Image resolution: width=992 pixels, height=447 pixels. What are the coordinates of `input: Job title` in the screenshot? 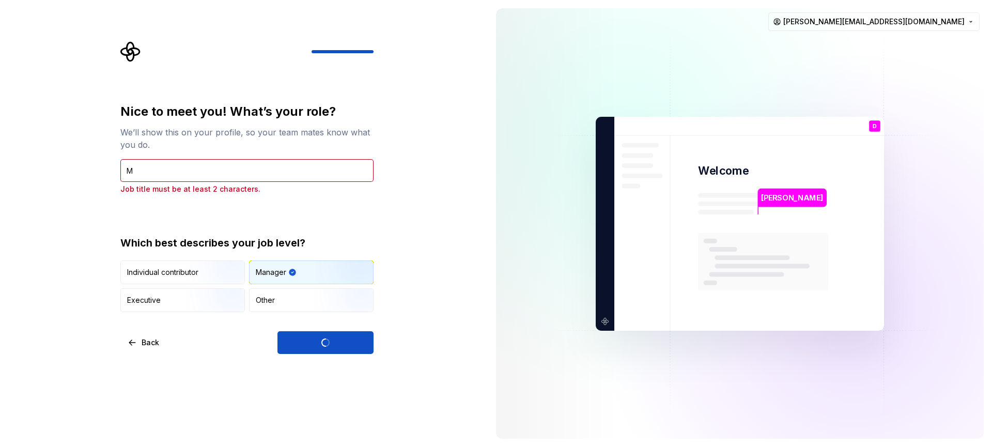 It's located at (247, 171).